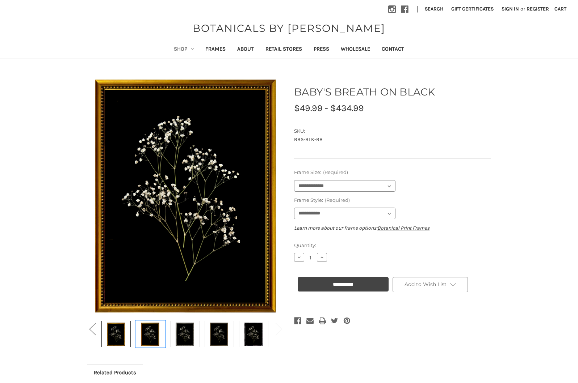 This screenshot has width=578, height=383. Describe the element at coordinates (116, 334) in the screenshot. I see `img: Gold Bead Option 1 Frame` at that location.